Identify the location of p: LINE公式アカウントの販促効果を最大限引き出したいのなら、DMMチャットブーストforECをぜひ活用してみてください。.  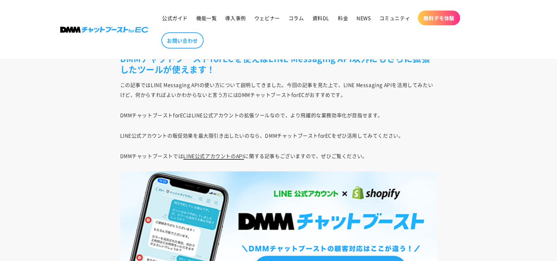
(278, 136).